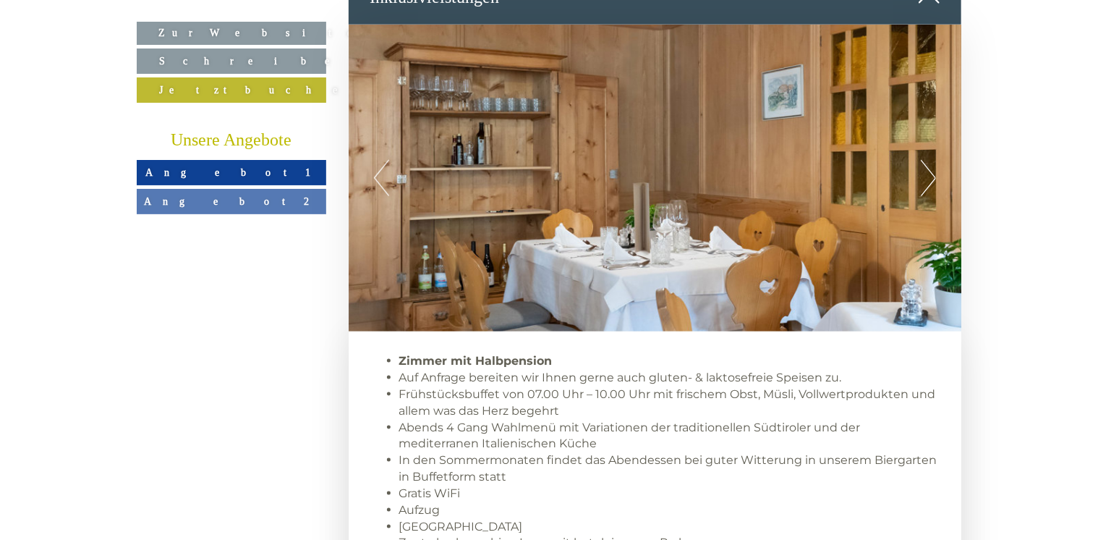 The image size is (1098, 540). I want to click on a: Schreiben Sie uns, so click(232, 61).